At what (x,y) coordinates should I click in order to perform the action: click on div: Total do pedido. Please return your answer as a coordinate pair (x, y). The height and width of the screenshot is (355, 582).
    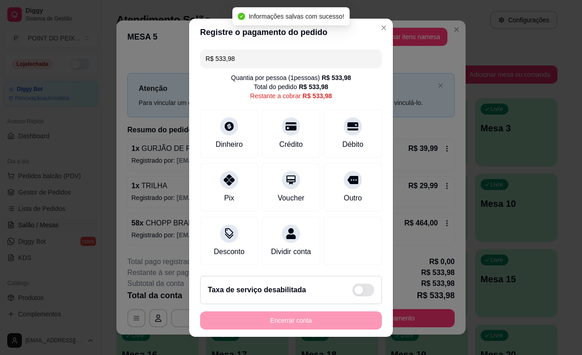
    Looking at the image, I should click on (291, 87).